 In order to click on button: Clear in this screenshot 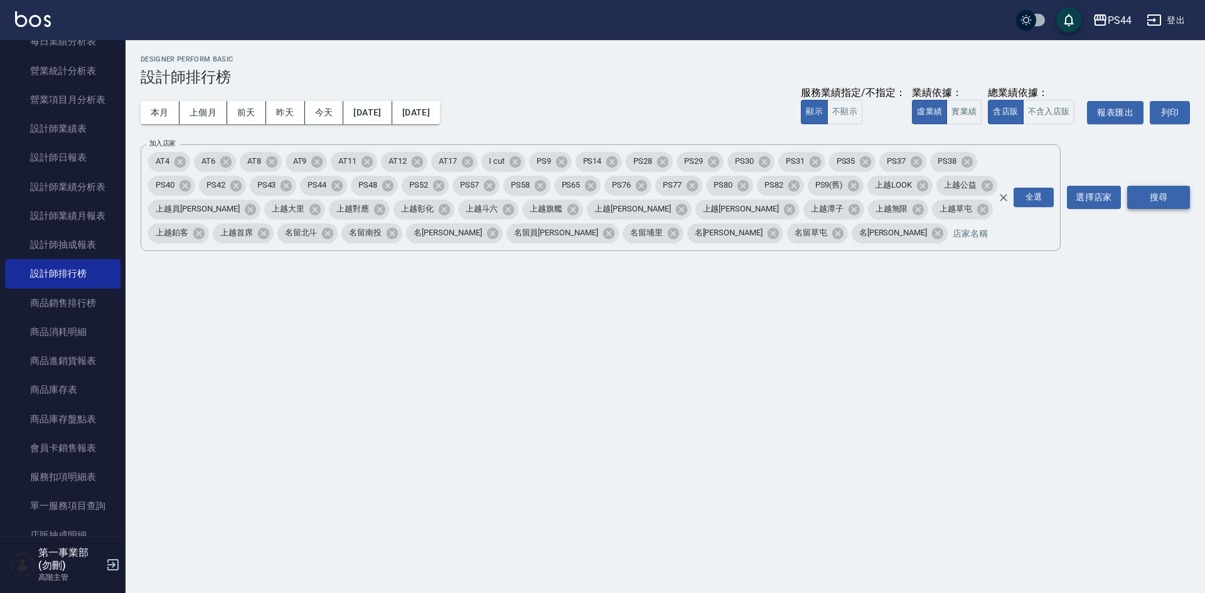, I will do `click(1004, 198)`.